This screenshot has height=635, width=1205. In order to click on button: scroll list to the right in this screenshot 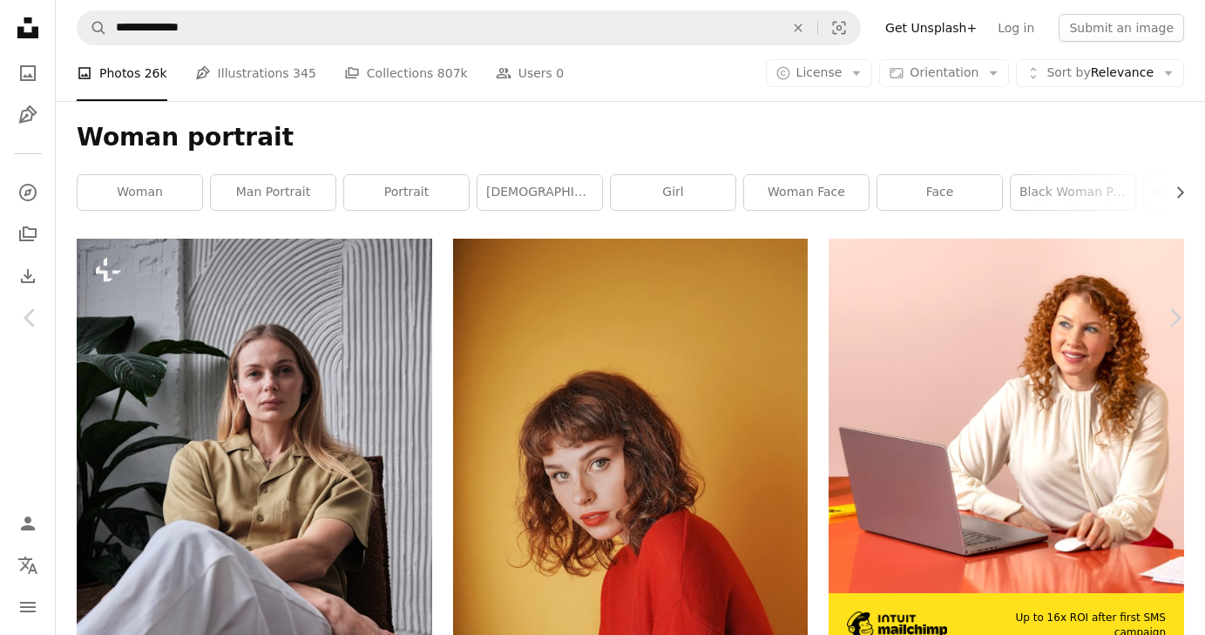, I will do `click(1174, 193)`.